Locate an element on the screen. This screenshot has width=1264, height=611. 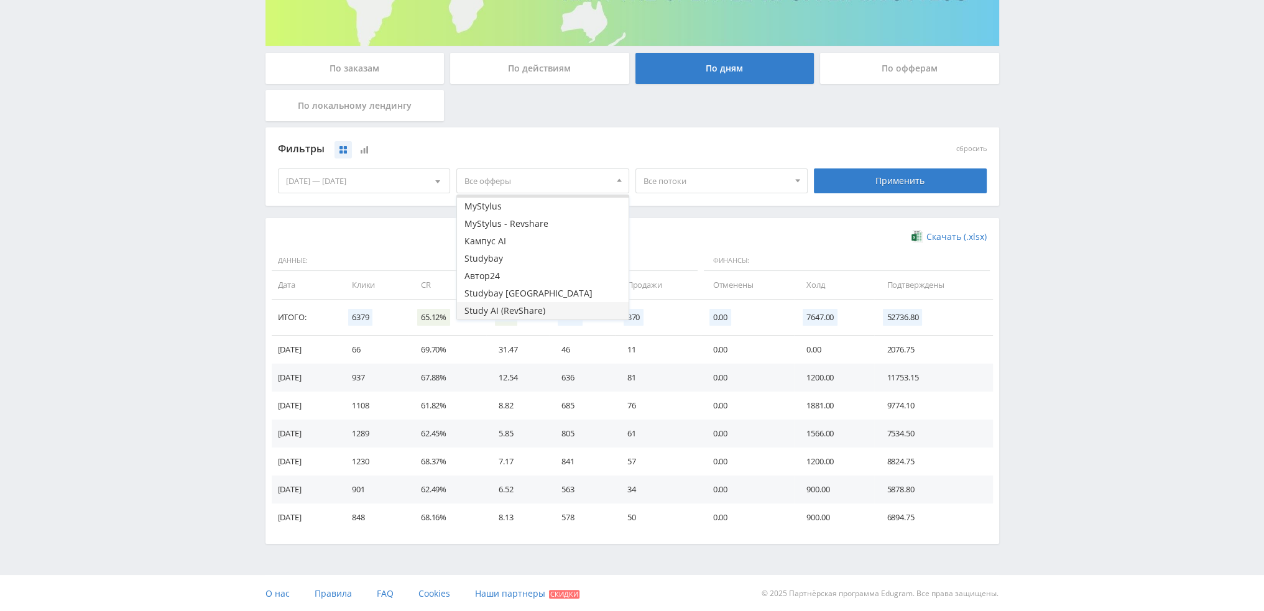
td: 563 is located at coordinates (581, 489).